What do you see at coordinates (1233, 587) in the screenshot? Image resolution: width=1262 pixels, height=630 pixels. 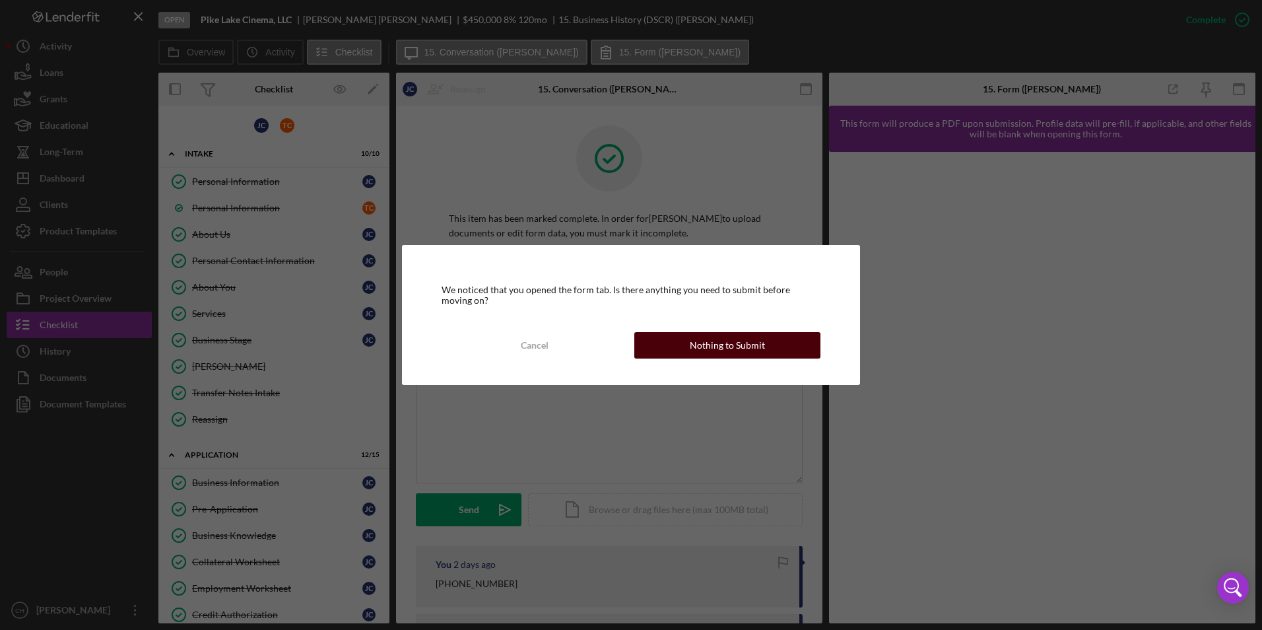 I see `div: Open Intercom Messenger` at bounding box center [1233, 587].